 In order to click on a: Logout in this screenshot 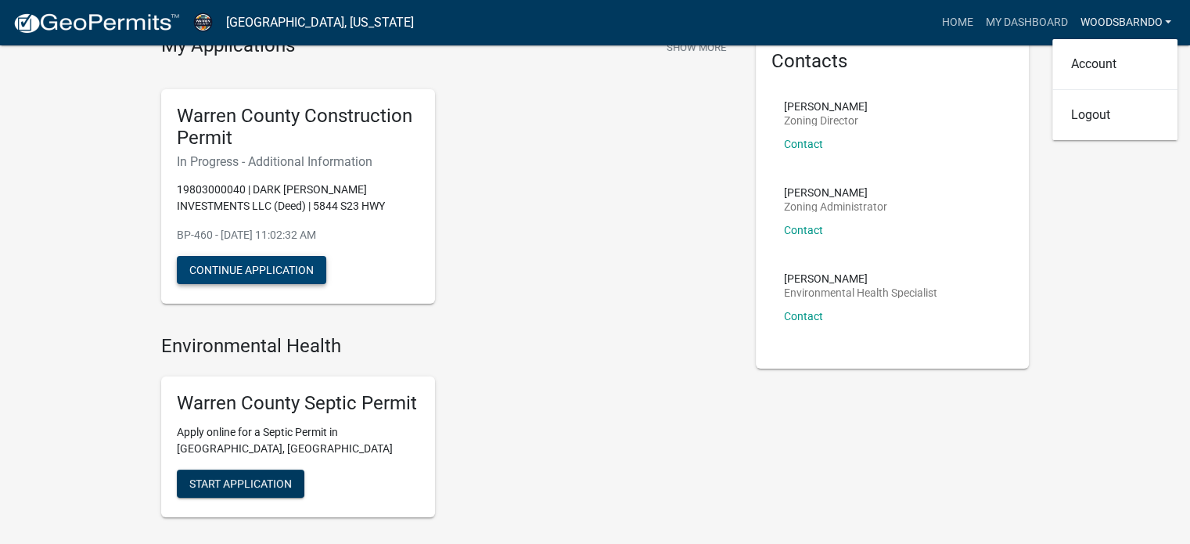, I will do `click(1115, 115)`.